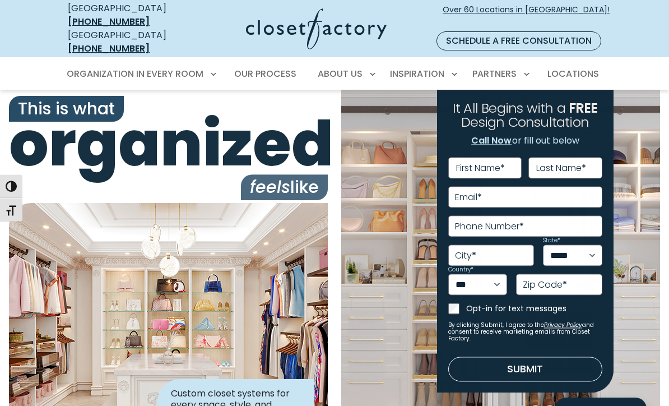 The image size is (669, 406). Describe the element at coordinates (135, 73) in the screenshot. I see `span: Organization in Every Room` at that location.